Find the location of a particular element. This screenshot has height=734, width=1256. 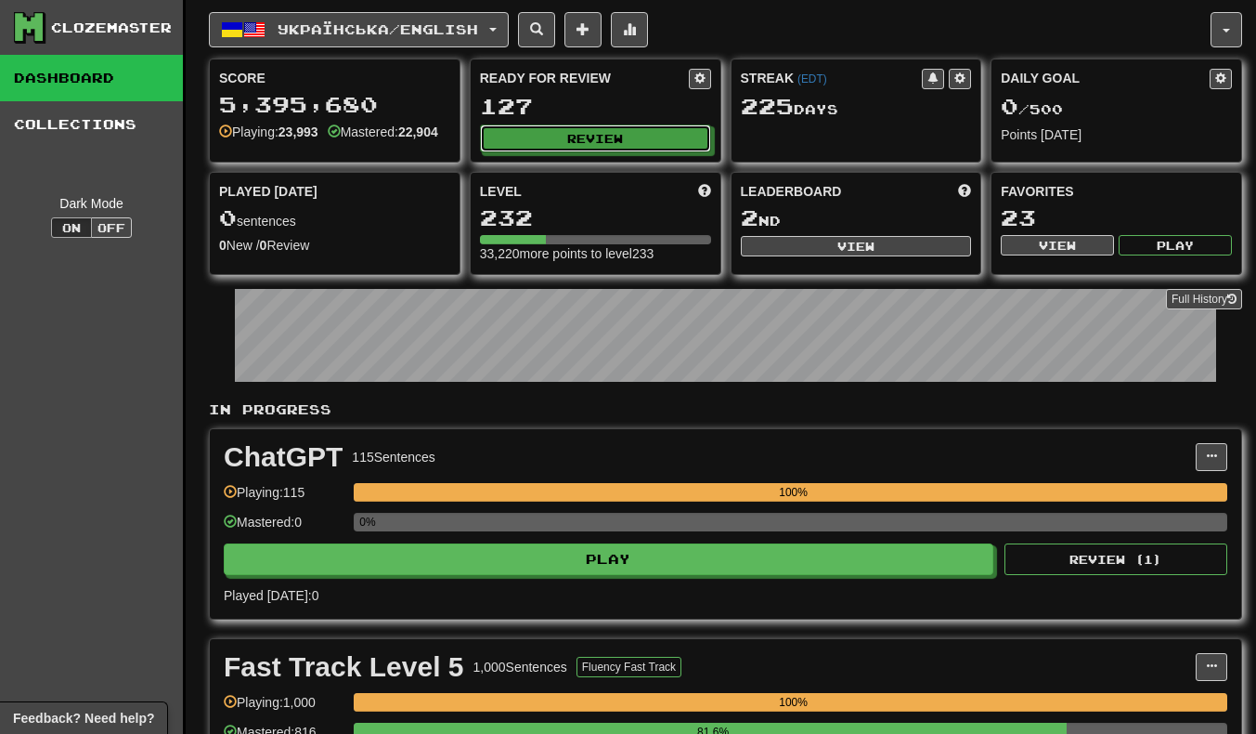

div: 5,395,680 is located at coordinates (334, 104).